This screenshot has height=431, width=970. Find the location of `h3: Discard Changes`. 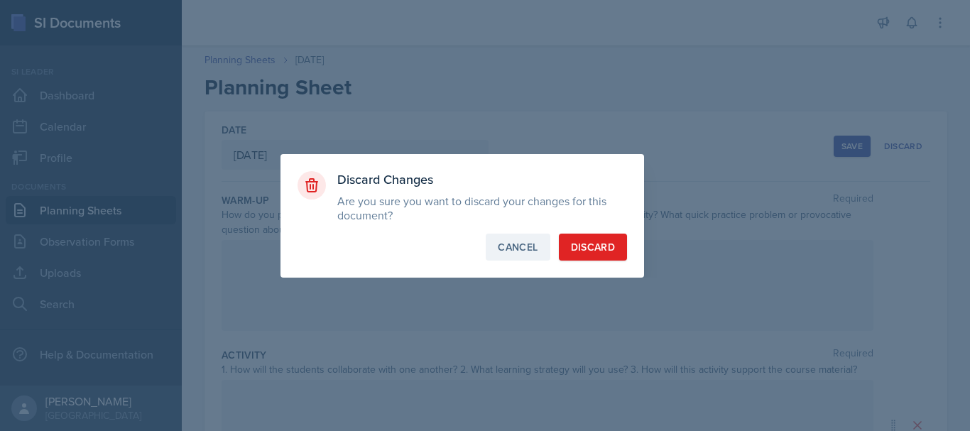

h3: Discard Changes is located at coordinates (482, 180).